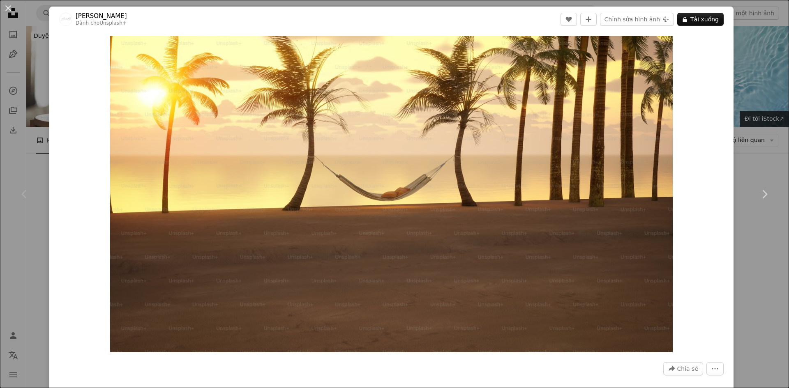  Describe the element at coordinates (391, 194) in the screenshot. I see `button: Phóng to hình ảnh này` at that location.